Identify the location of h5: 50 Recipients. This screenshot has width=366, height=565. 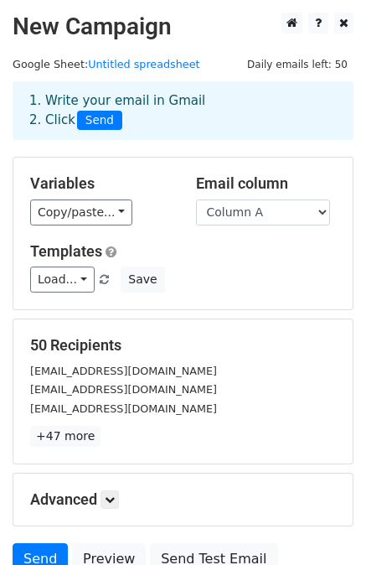
(183, 345).